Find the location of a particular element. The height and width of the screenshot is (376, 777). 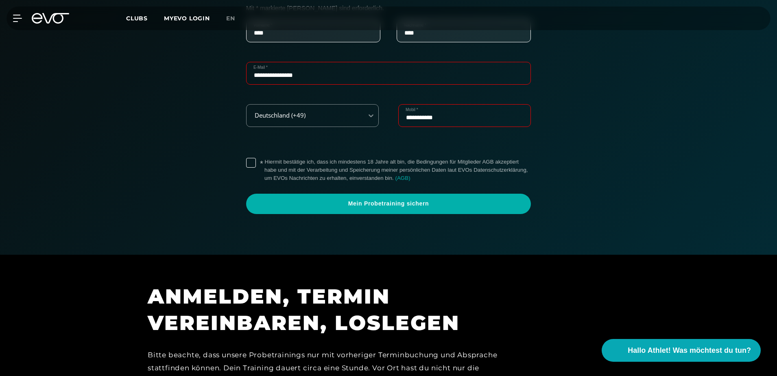

a: Clubs is located at coordinates (145, 18).